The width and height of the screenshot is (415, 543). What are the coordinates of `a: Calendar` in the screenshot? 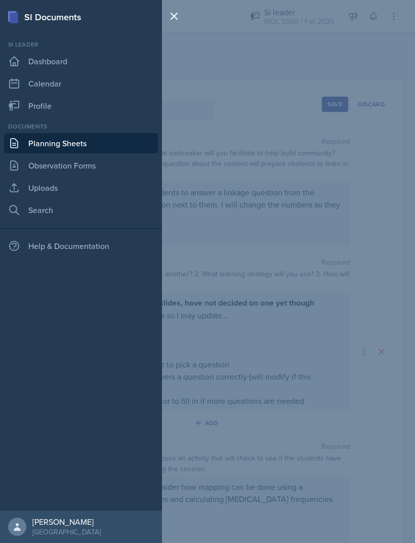 It's located at (81, 83).